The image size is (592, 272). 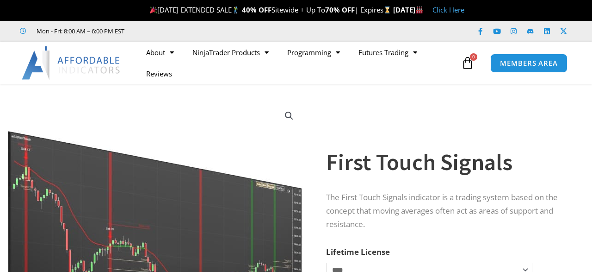 I want to click on span: Mon - Fri: 8:00 AM – 6:00 PM EST, so click(x=79, y=31).